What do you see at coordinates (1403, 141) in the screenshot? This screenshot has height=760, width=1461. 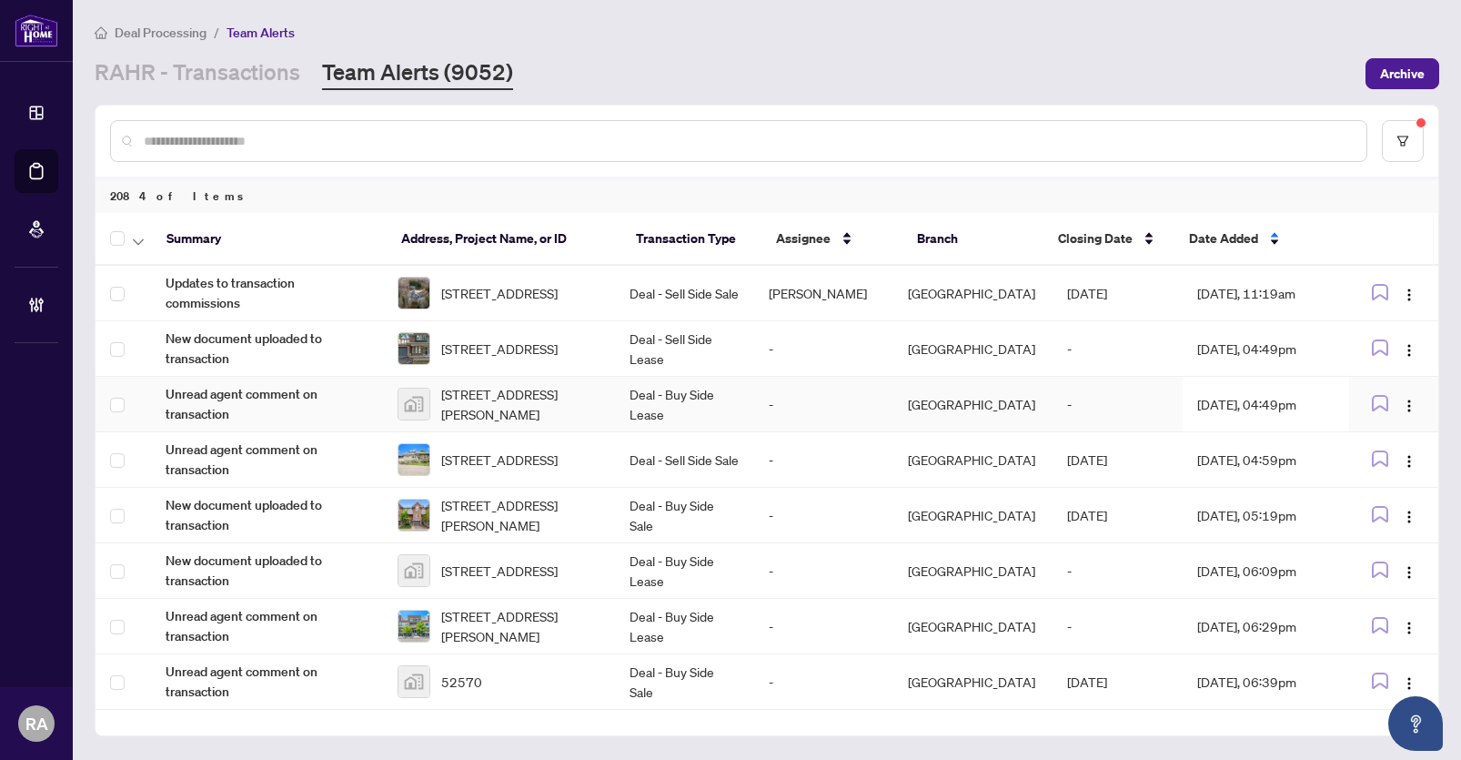 I see `span: filter` at bounding box center [1403, 141].